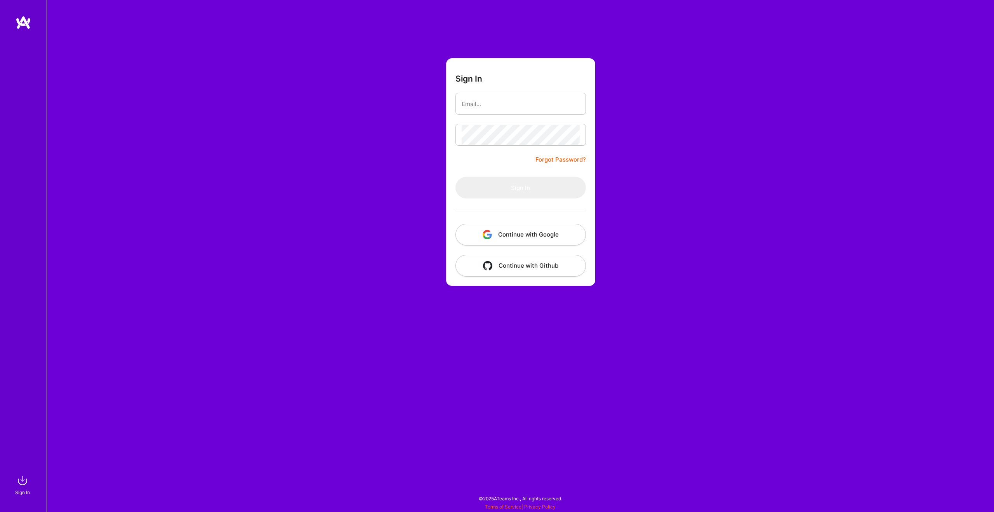 Image resolution: width=994 pixels, height=512 pixels. I want to click on a: Forgot Password?, so click(561, 160).